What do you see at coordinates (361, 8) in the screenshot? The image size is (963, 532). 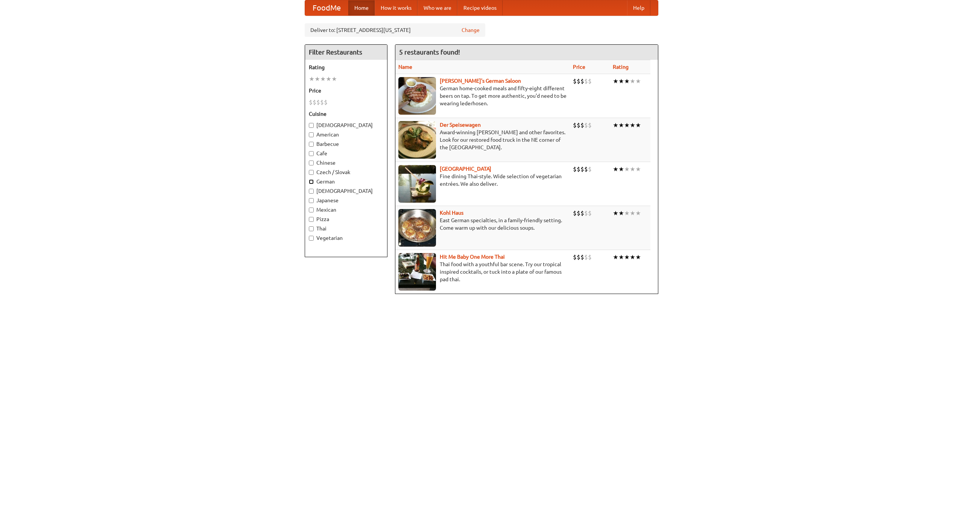 I see `a: Home` at bounding box center [361, 8].